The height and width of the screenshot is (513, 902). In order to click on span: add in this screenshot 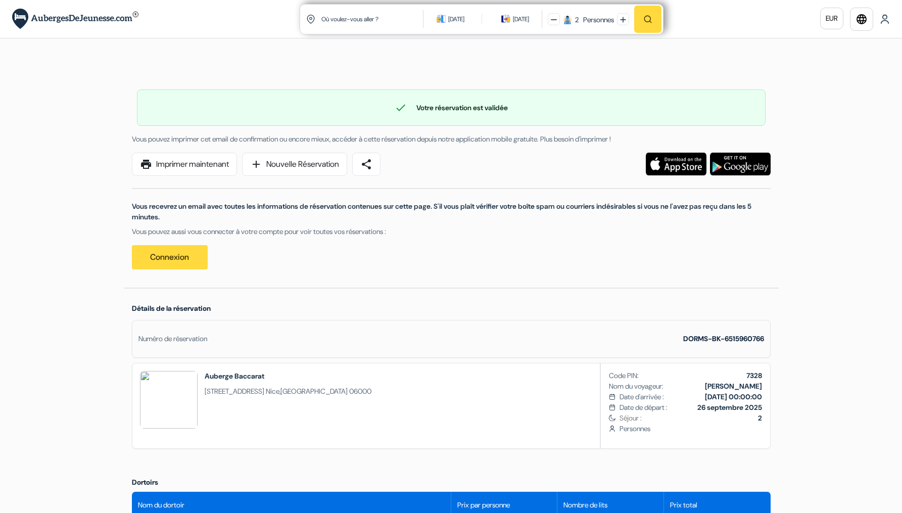, I will do `click(256, 164)`.